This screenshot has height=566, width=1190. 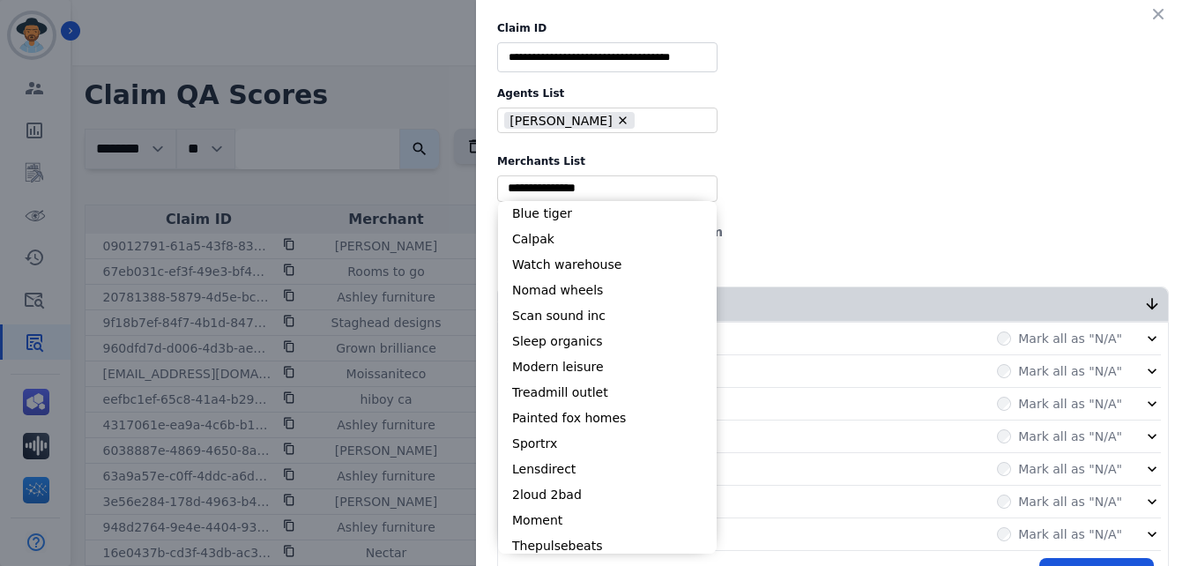 I want to click on label: Agents List, so click(x=833, y=93).